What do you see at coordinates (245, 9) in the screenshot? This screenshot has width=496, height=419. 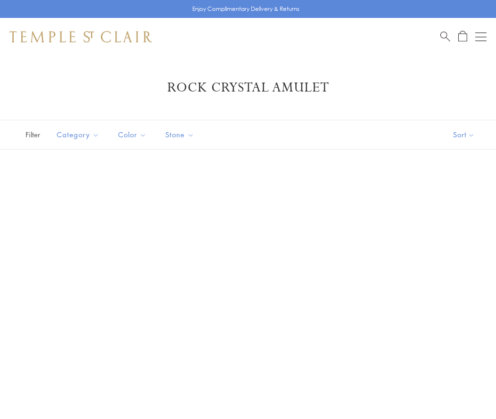 I see `p: Enjoy Complimentary Delivery & Returns` at bounding box center [245, 9].